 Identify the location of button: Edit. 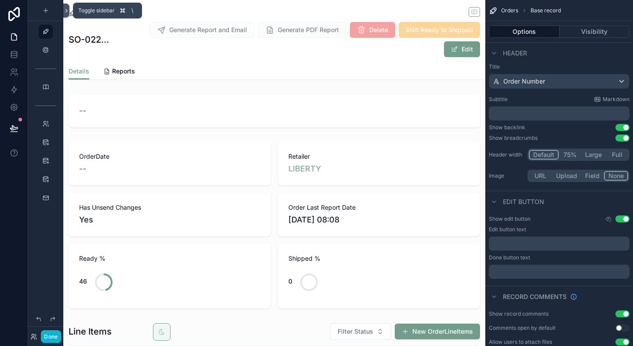
(462, 49).